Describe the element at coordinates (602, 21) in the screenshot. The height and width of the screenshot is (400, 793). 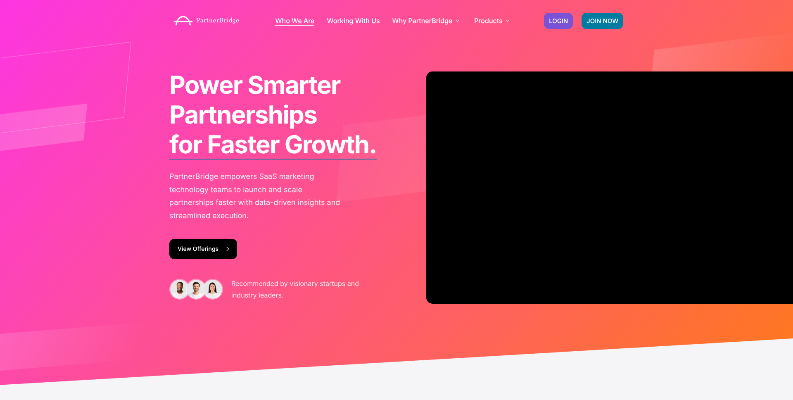
I see `span: JOIN NOW` at that location.